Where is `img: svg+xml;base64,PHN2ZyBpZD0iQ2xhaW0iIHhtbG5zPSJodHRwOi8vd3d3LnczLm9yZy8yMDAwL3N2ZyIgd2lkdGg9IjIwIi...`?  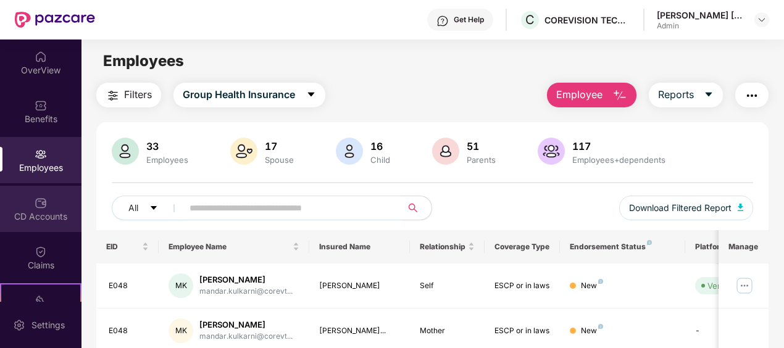
img: svg+xml;base64,PHN2ZyBpZD0iQ2xhaW0iIHhtbG5zPSJodHRwOi8vd3d3LnczLm9yZy8yMDAwL3N2ZyIgd2lkdGg9IjIwIi... is located at coordinates (41, 252).